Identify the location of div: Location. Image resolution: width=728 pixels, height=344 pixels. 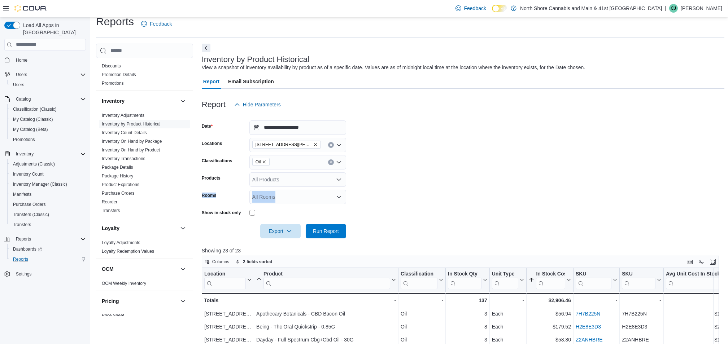
(225, 274).